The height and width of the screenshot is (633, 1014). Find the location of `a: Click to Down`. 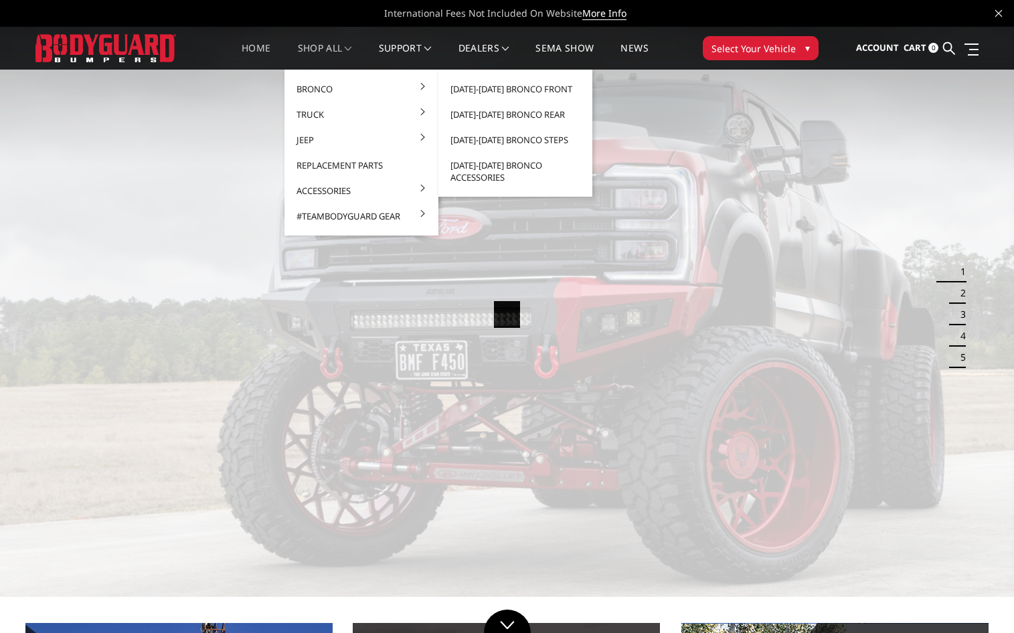

a: Click to Down is located at coordinates (507, 621).